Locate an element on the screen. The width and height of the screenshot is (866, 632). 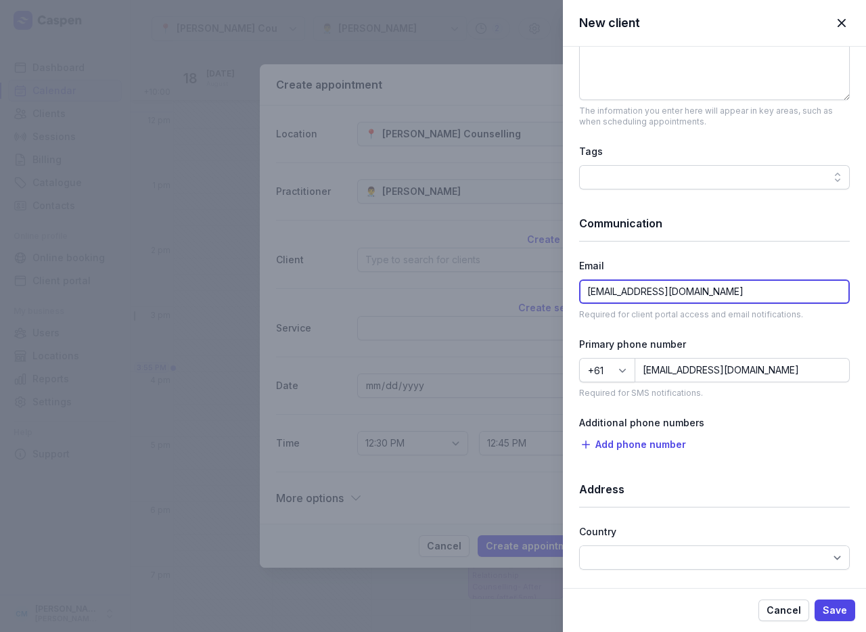
h2: New client is located at coordinates (610, 23).